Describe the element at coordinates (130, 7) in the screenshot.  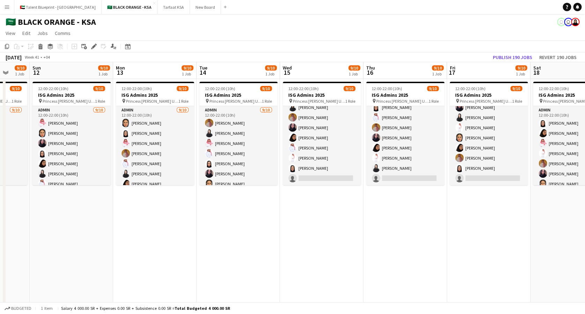
I see `button: 🇸🇦 BLACK ORANGE - KSA` at that location.